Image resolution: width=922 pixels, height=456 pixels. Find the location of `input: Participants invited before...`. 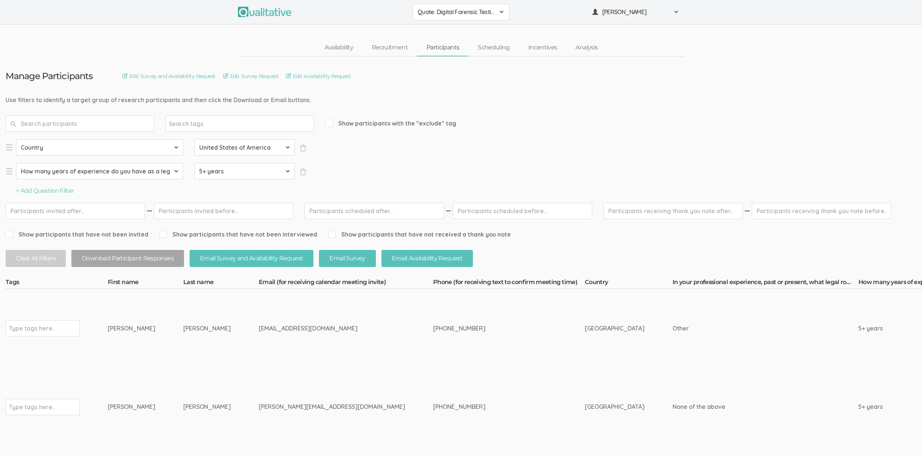

input: Participants invited before... is located at coordinates (223, 211).